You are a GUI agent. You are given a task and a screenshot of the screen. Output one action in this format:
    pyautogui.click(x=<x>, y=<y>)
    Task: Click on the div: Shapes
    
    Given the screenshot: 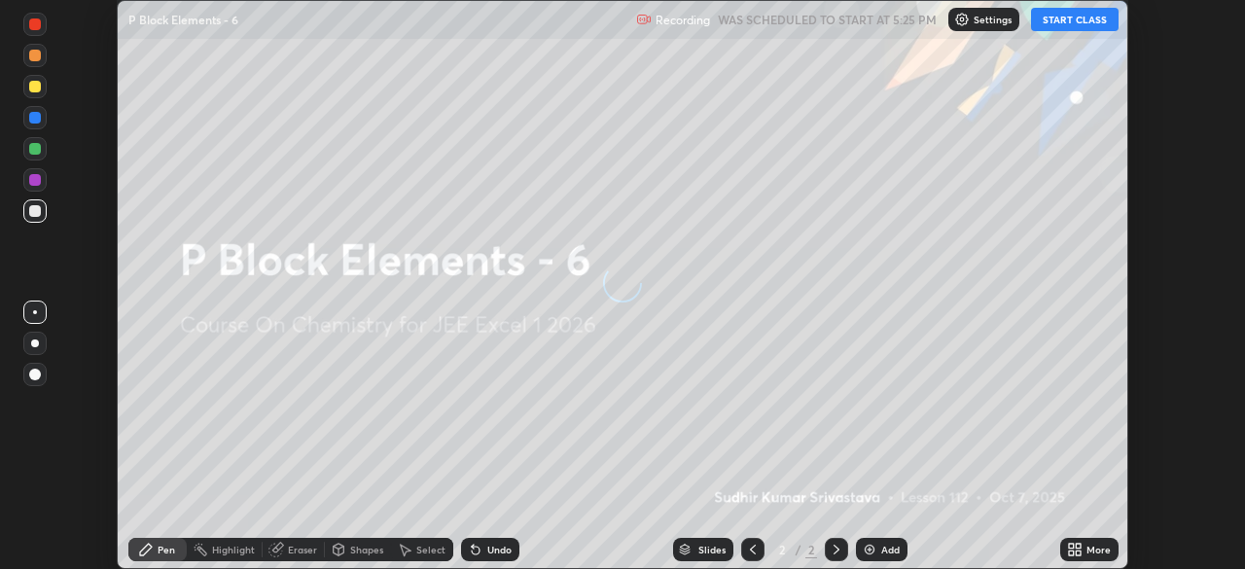 What is the action you would take?
    pyautogui.click(x=367, y=550)
    